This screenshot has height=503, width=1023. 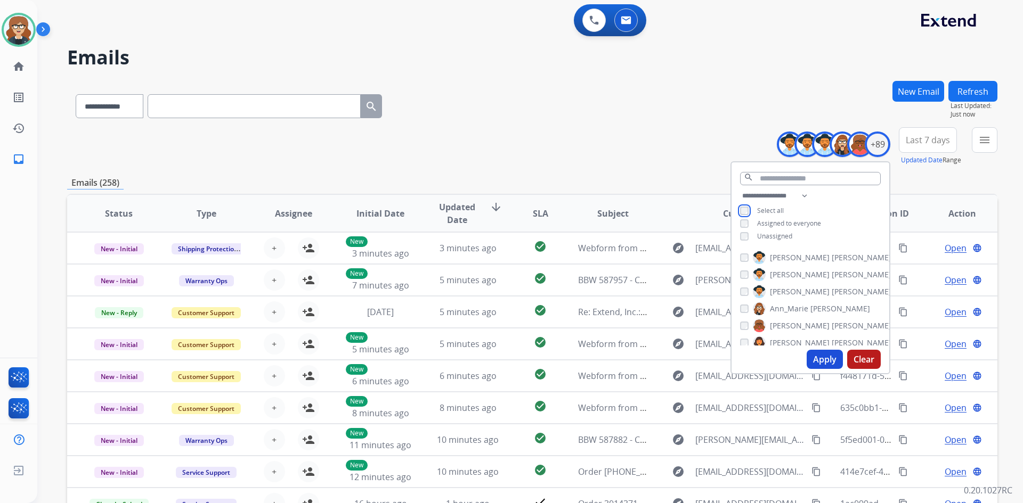 I want to click on span: Service Support, so click(x=206, y=472).